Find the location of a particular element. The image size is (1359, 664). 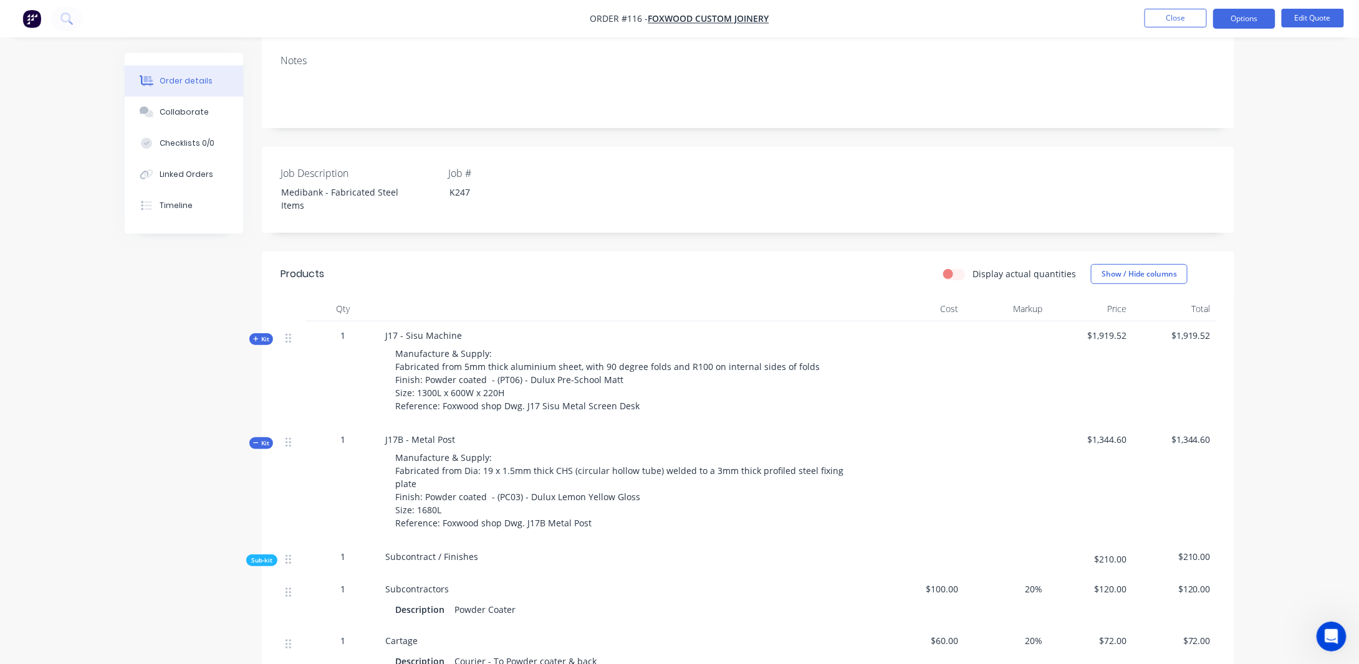

div: Send us a message is located at coordinates (117, 164).